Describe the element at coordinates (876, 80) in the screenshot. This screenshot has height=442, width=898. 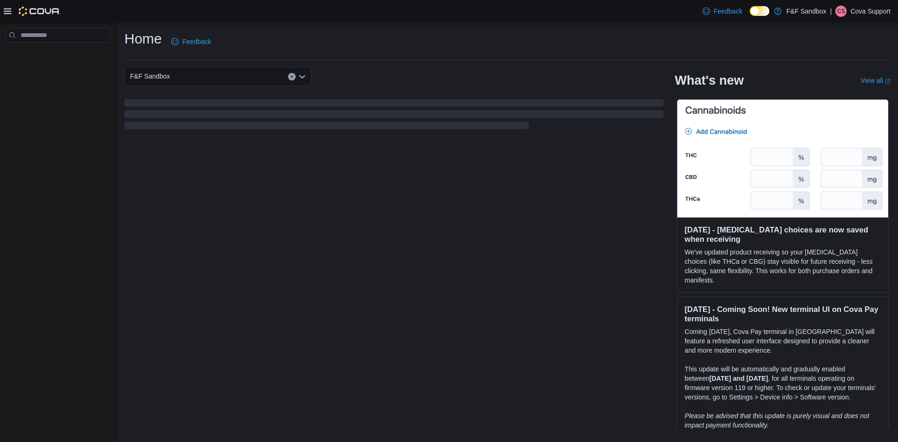
I see `a: View allExternal link` at that location.